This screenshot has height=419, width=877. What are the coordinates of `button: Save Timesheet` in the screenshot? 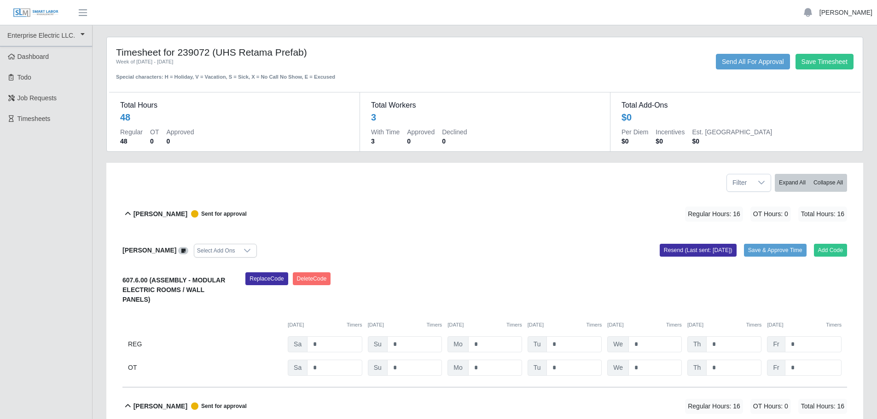 It's located at (824, 62).